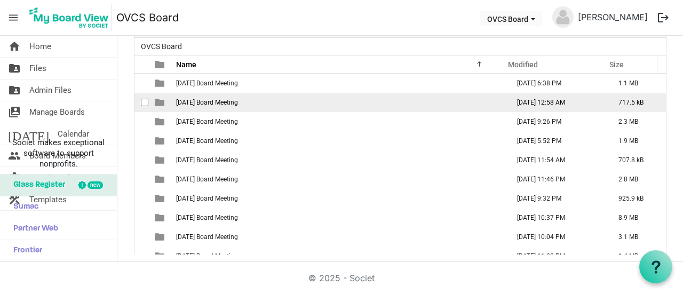 Image resolution: width=683 pixels, height=294 pixels. Describe the element at coordinates (69, 18) in the screenshot. I see `img: My Board View Logo` at that location.